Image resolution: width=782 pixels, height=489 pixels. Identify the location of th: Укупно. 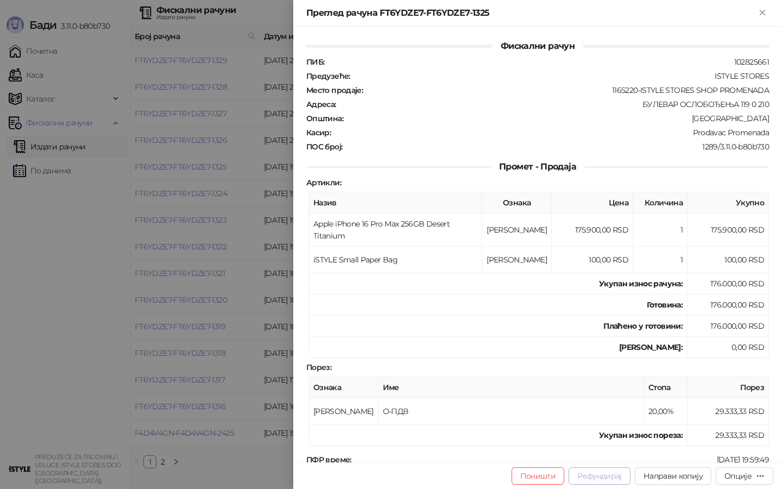
(728, 203).